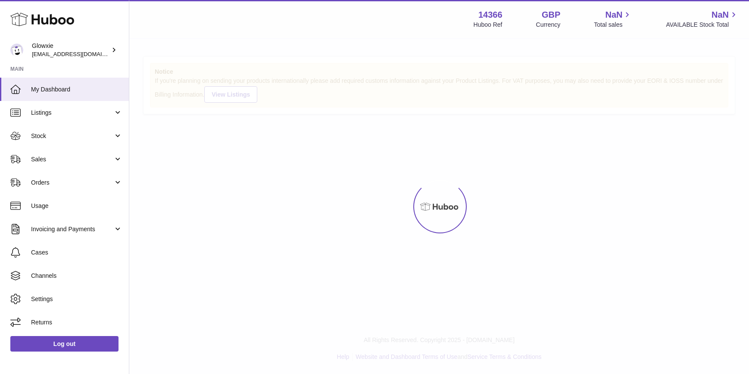  I want to click on span: Usage, so click(77, 206).